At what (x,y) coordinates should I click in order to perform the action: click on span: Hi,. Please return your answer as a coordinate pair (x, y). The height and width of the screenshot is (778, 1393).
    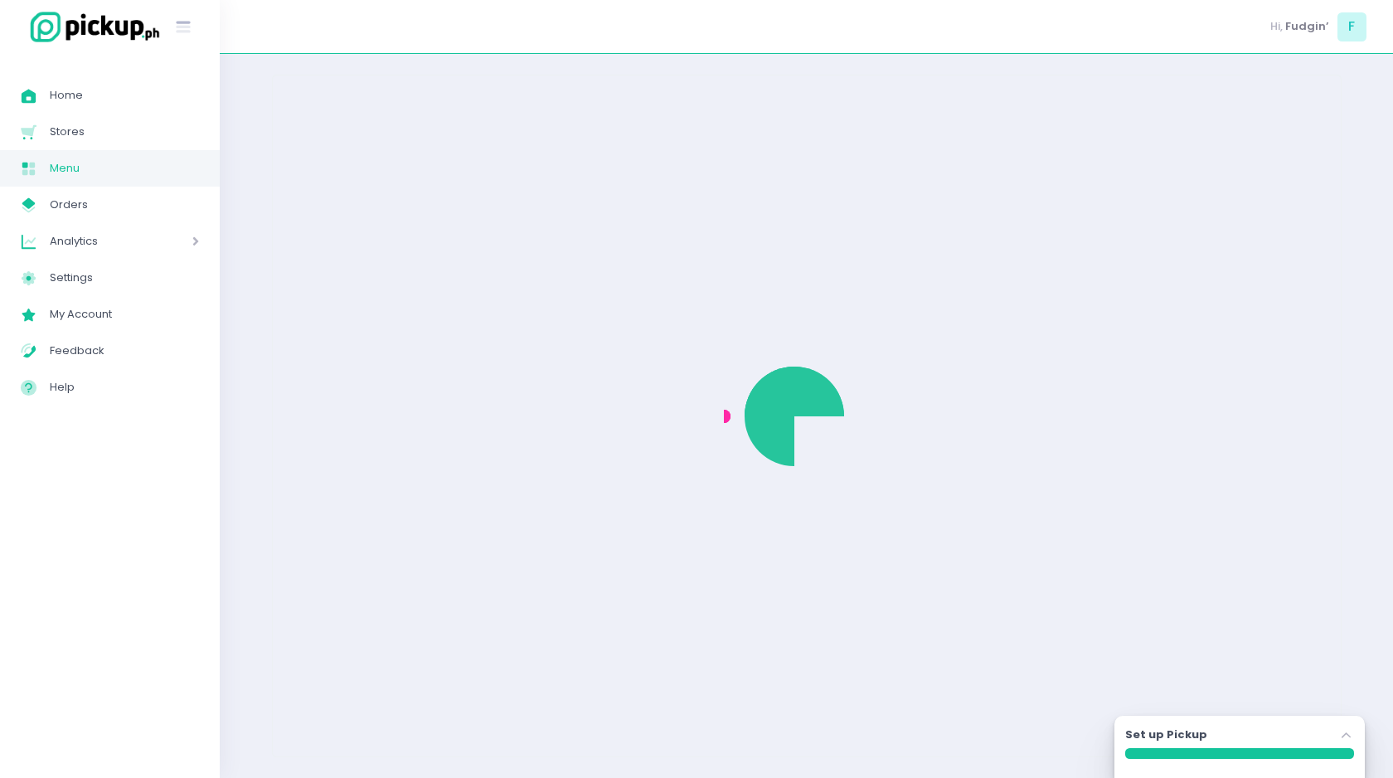
    Looking at the image, I should click on (1276, 27).